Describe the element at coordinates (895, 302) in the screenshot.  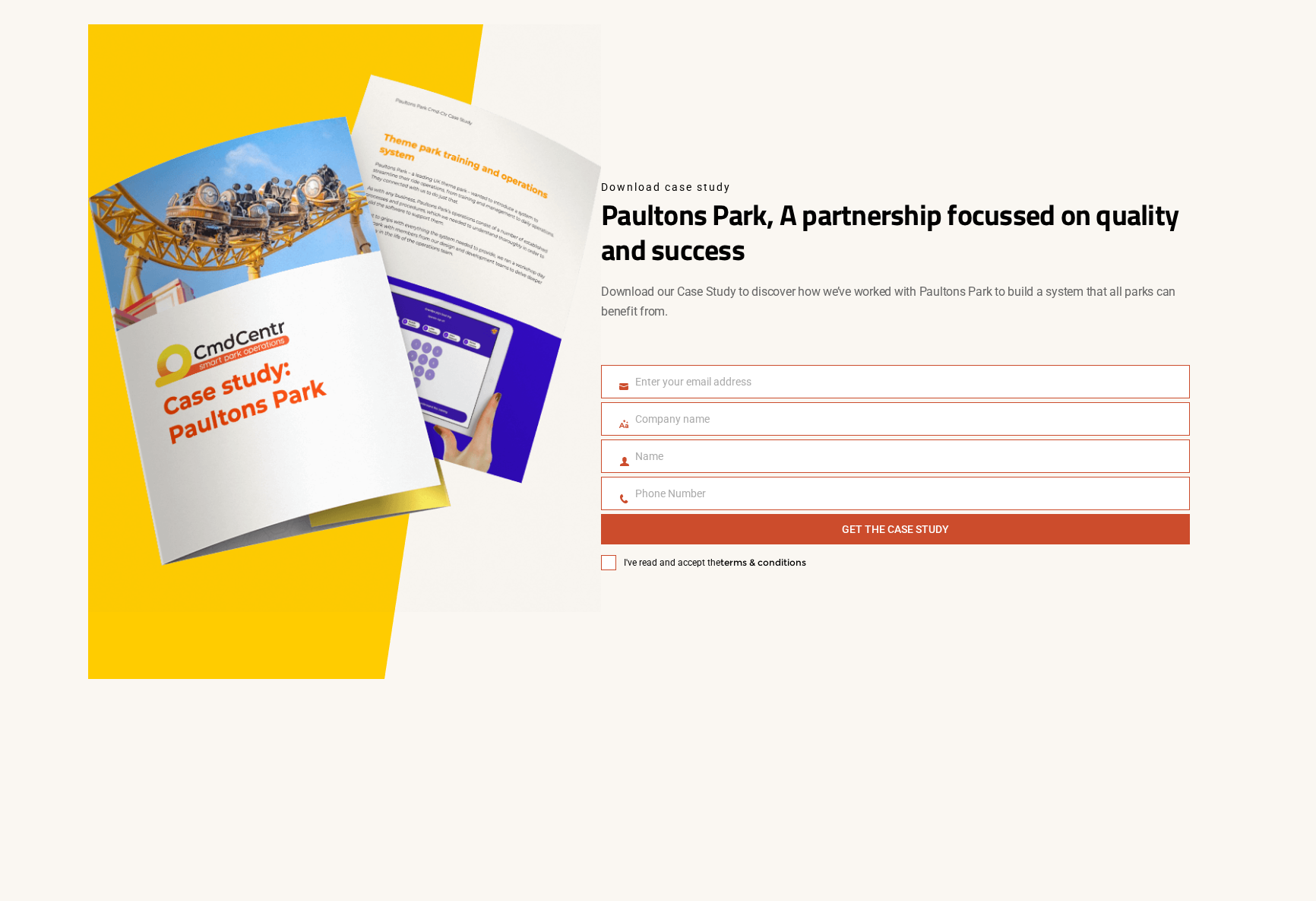
I see `p: Download our Case Study to discover how we’ve worked with Paultons Park to build a system that al...` at that location.